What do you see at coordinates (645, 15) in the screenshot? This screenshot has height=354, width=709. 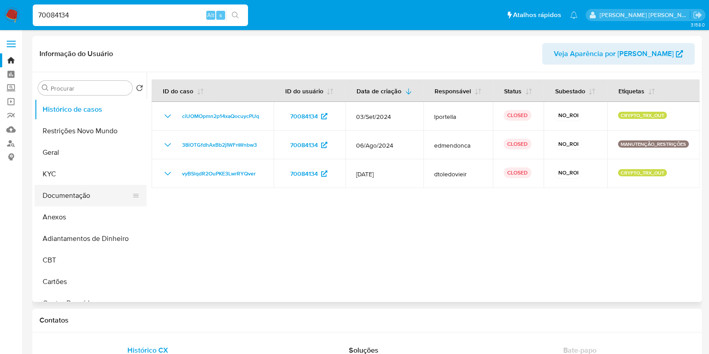 I see `p: danilo.toledo@mercadolivre.com` at bounding box center [645, 15].